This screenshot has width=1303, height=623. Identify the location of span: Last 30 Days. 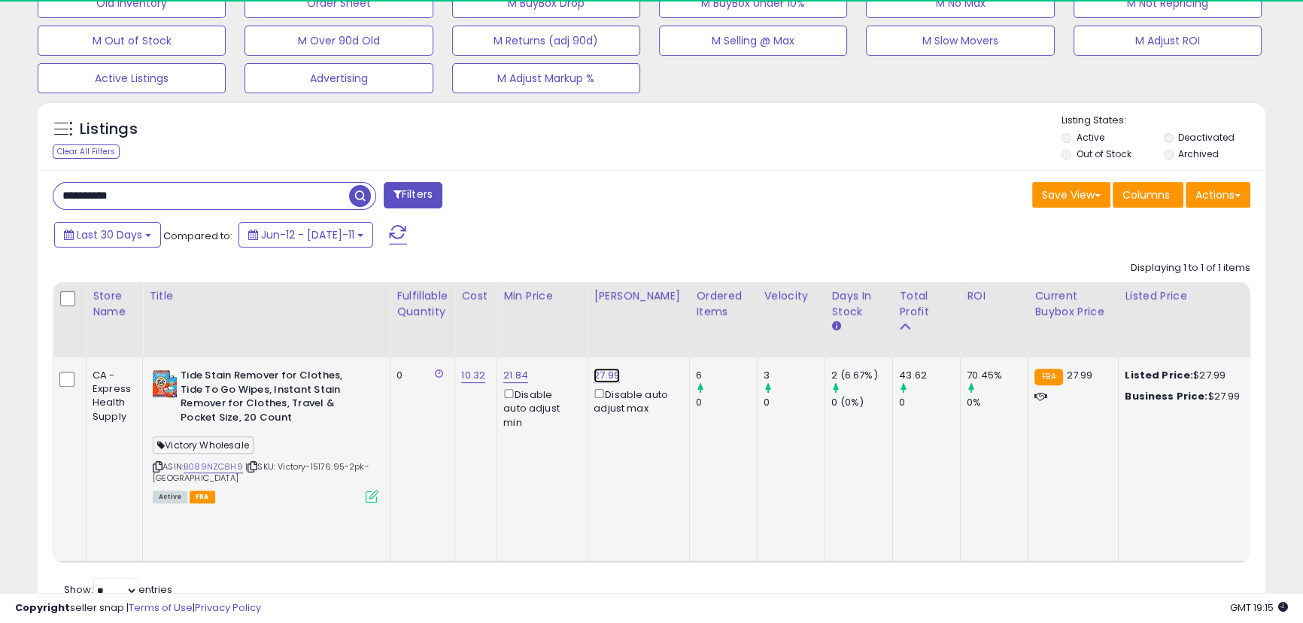
(109, 235).